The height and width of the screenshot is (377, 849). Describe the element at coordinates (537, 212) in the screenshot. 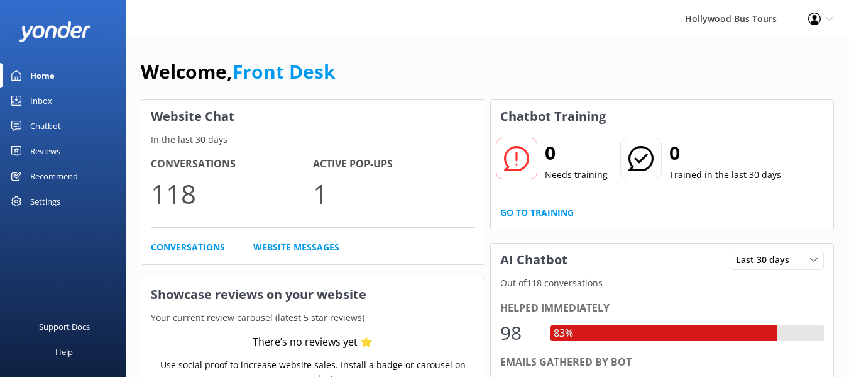

I see `a: Go to Training` at that location.